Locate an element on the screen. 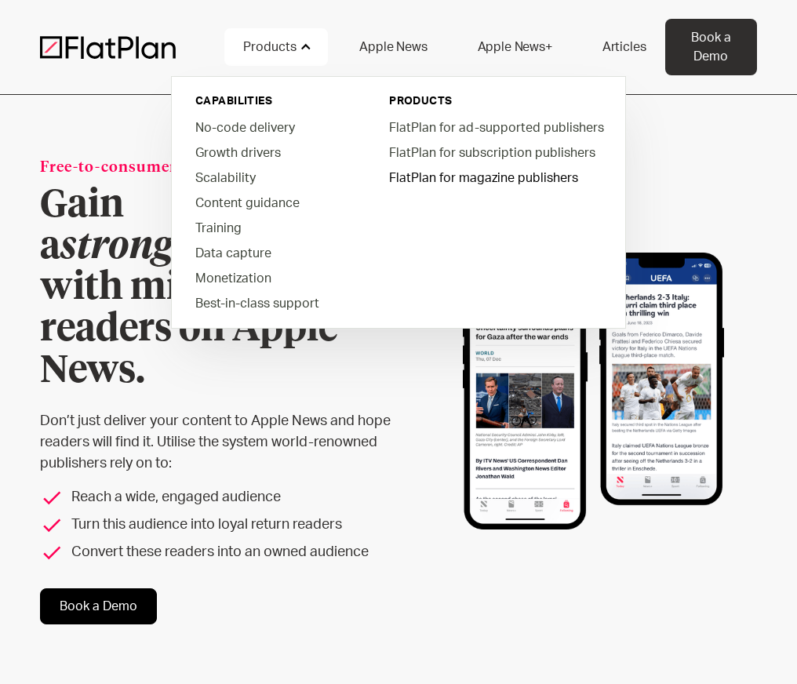 This screenshot has height=684, width=797. a: Apple News+ is located at coordinates (515, 47).